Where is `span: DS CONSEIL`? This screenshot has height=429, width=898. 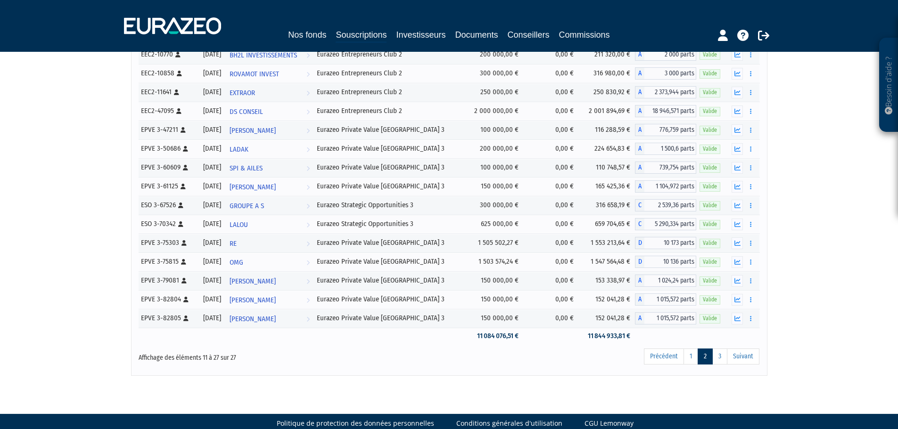 span: DS CONSEIL is located at coordinates (246, 112).